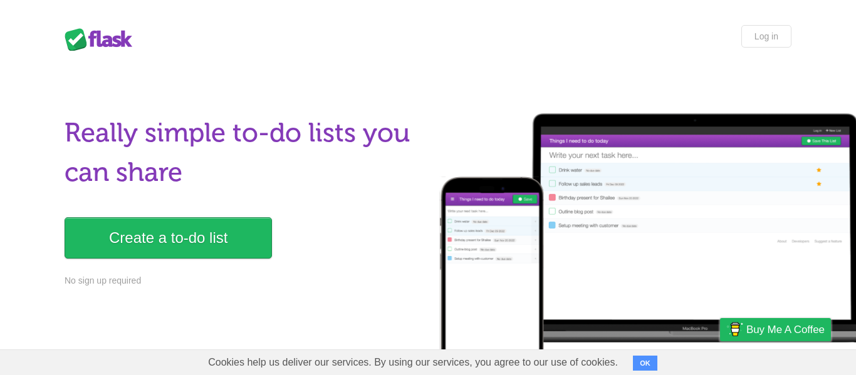 The height and width of the screenshot is (375, 856). Describe the element at coordinates (775, 330) in the screenshot. I see `a: Buy me a coffee` at that location.